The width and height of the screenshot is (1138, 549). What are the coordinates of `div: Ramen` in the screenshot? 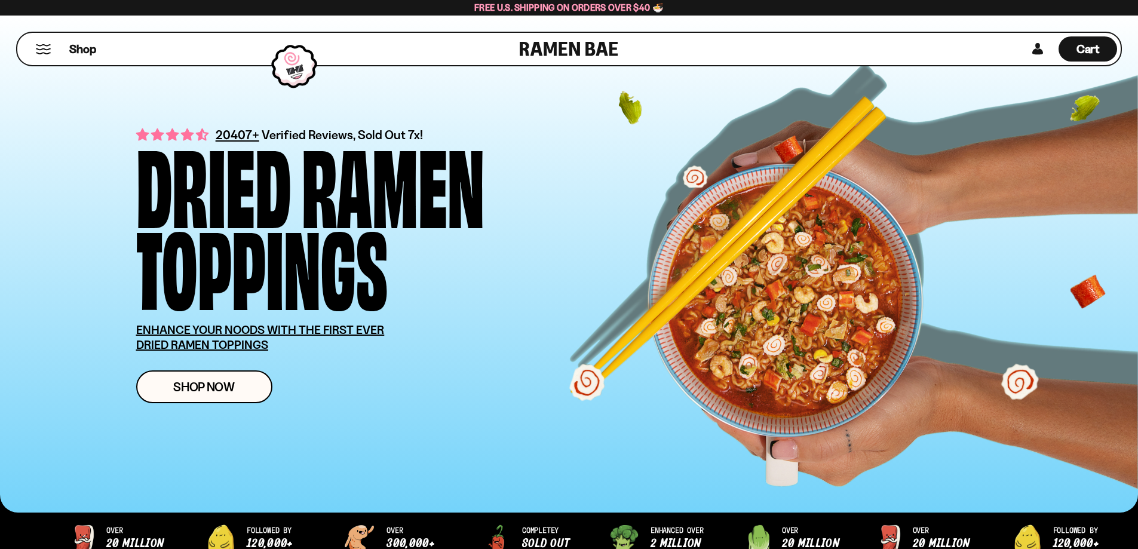 It's located at (393, 182).